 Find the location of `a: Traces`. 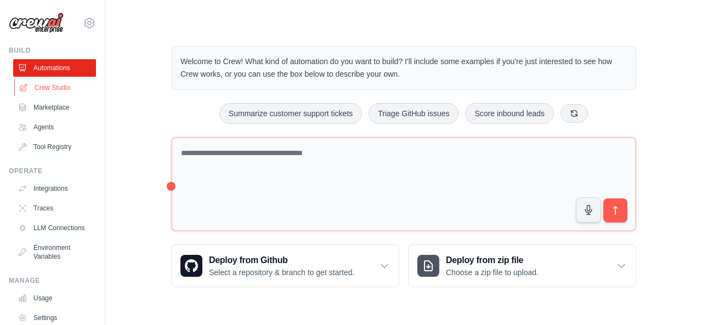

a: Traces is located at coordinates (54, 208).